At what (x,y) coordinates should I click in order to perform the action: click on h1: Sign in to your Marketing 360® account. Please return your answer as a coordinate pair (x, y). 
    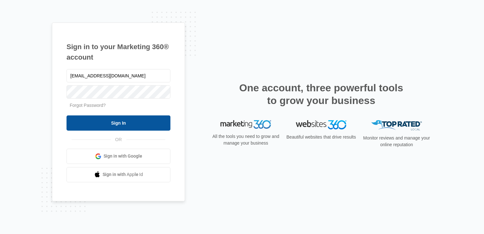
    Looking at the image, I should click on (118, 52).